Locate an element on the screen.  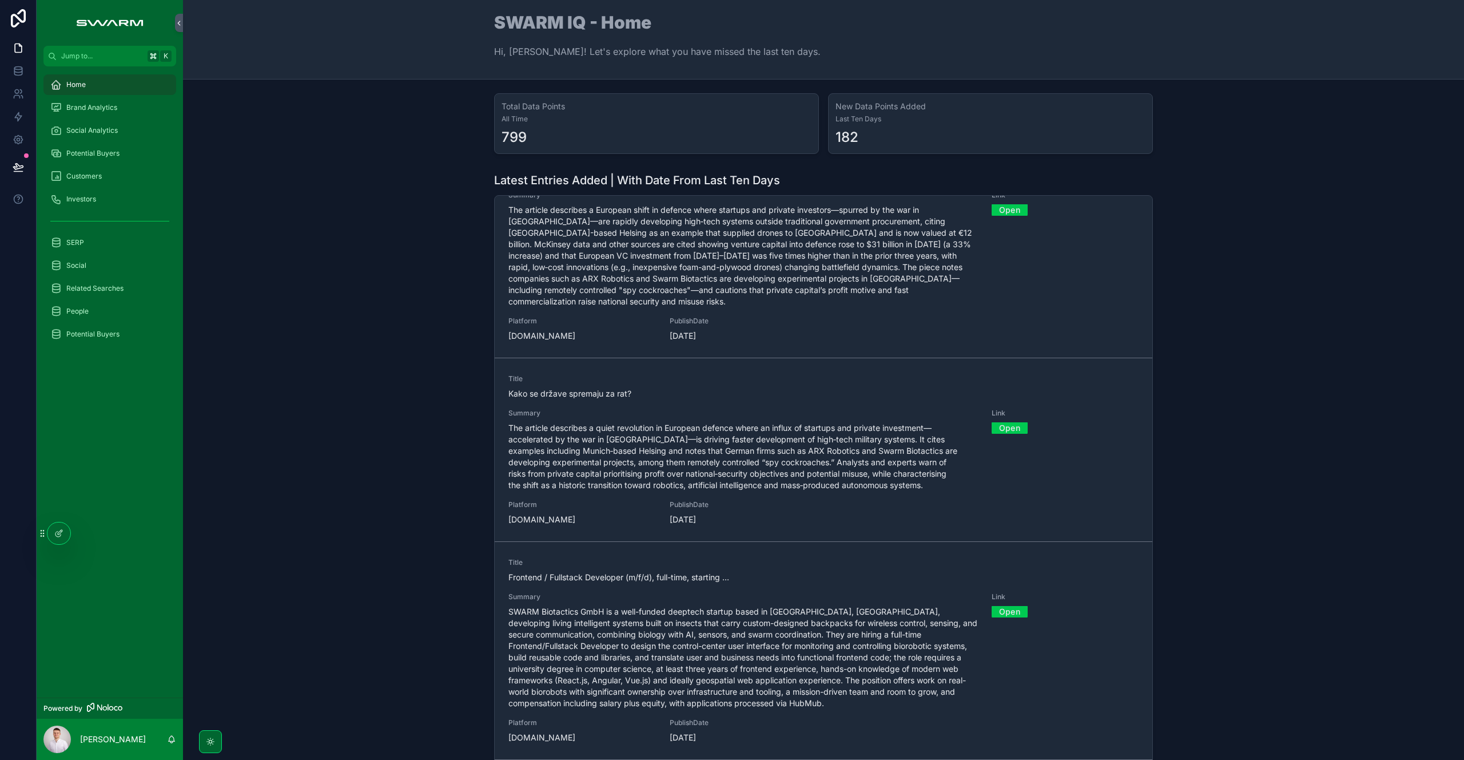
a: Social Analytics is located at coordinates (110, 130).